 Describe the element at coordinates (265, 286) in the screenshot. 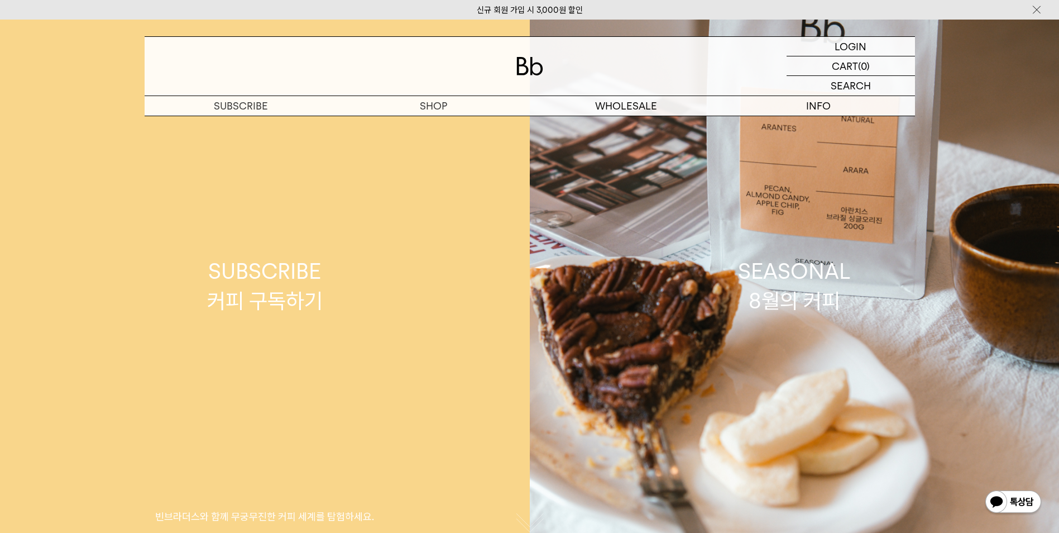

I see `div: SUBSCRIBE 커피 구독하기` at that location.